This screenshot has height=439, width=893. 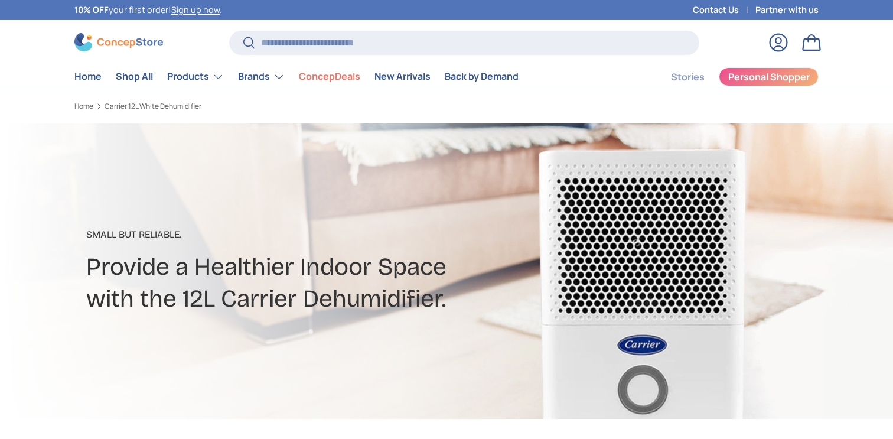 I want to click on img: ConcepStore, so click(x=119, y=42).